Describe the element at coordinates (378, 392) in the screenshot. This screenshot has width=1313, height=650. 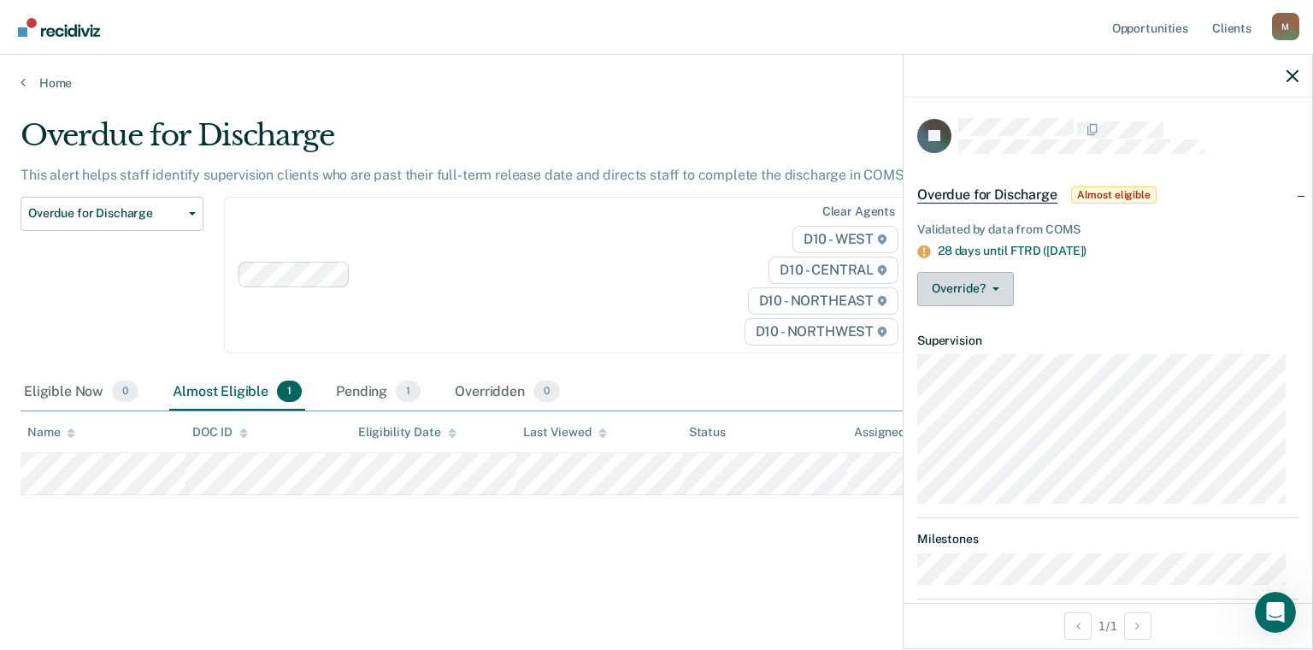
I see `div: Pending` at that location.